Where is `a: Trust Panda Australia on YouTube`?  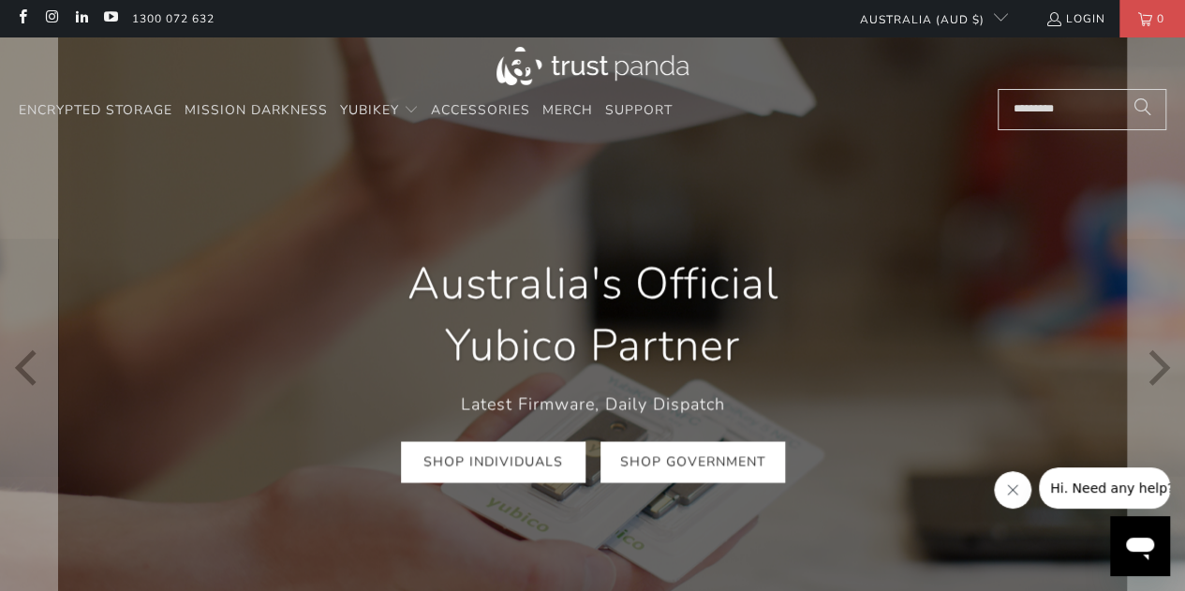
a: Trust Panda Australia on YouTube is located at coordinates (110, 19).